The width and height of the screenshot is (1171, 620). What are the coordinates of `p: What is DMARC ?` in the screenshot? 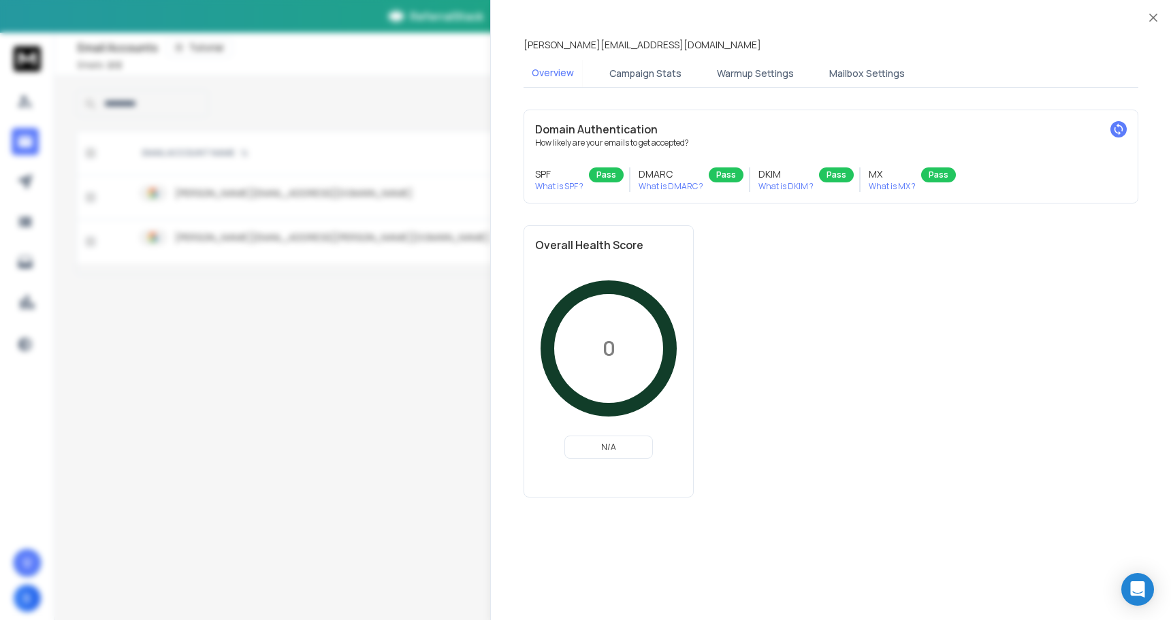 It's located at (670, 186).